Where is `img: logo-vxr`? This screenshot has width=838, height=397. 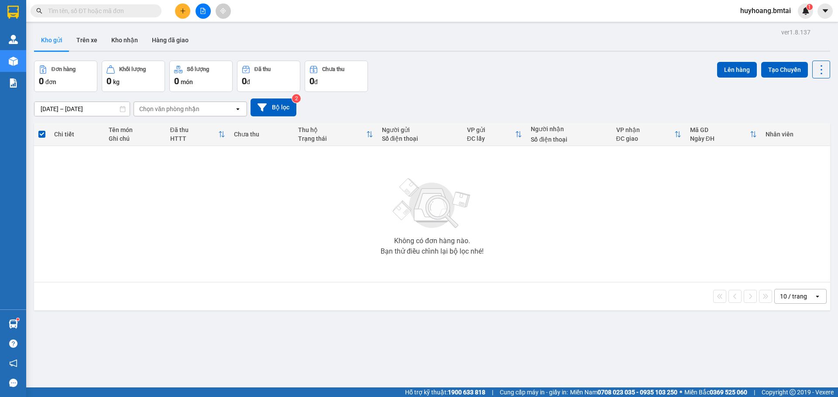 img: logo-vxr is located at coordinates (13, 12).